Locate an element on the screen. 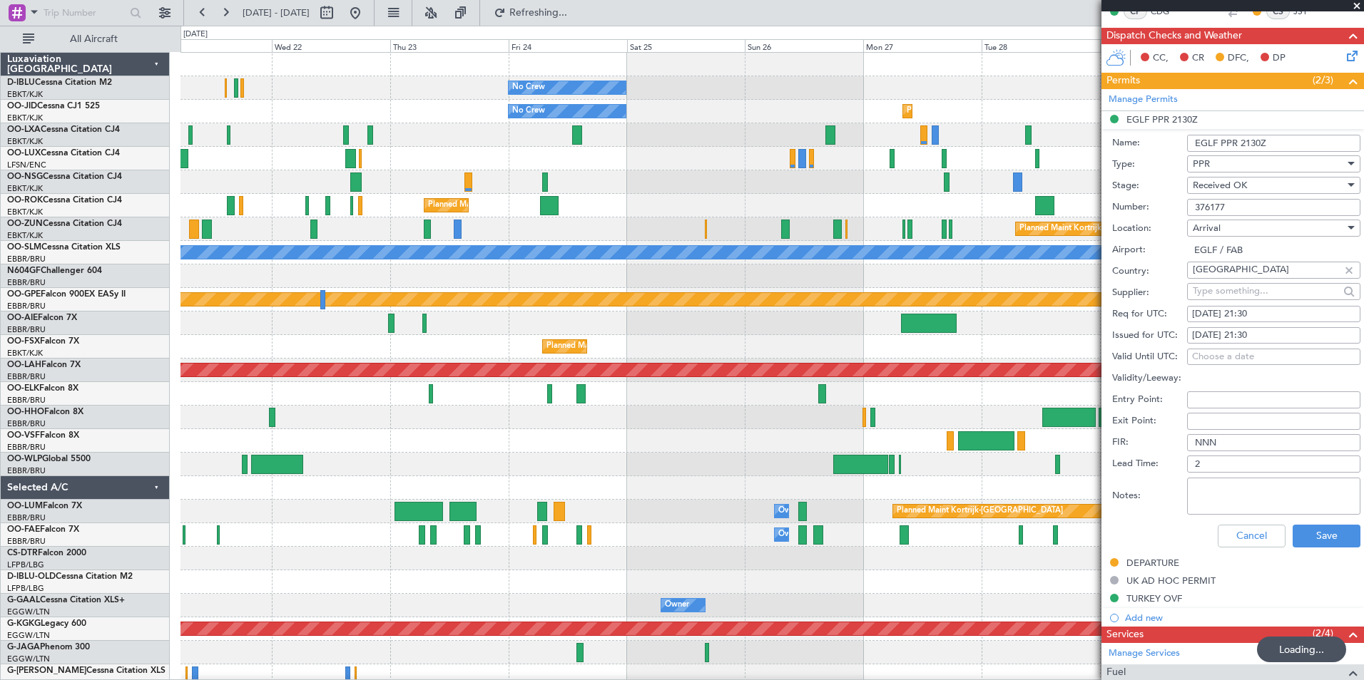 The width and height of the screenshot is (1364, 680). a: OO-LAHFalcon 7X is located at coordinates (44, 365).